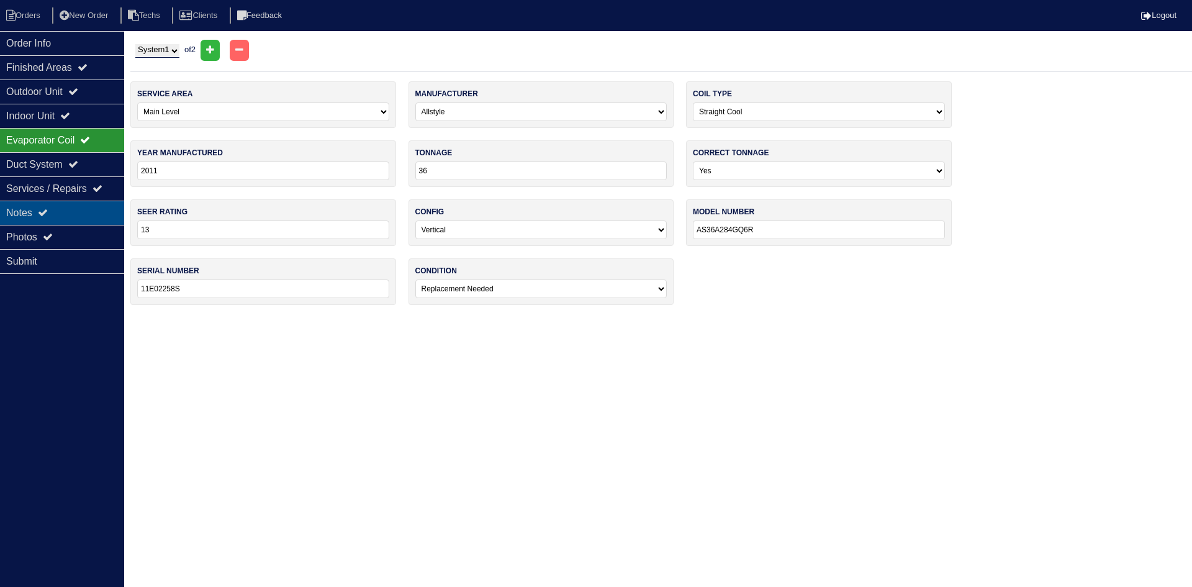 The height and width of the screenshot is (587, 1192). What do you see at coordinates (145, 16) in the screenshot?
I see `li: Techs` at bounding box center [145, 16].